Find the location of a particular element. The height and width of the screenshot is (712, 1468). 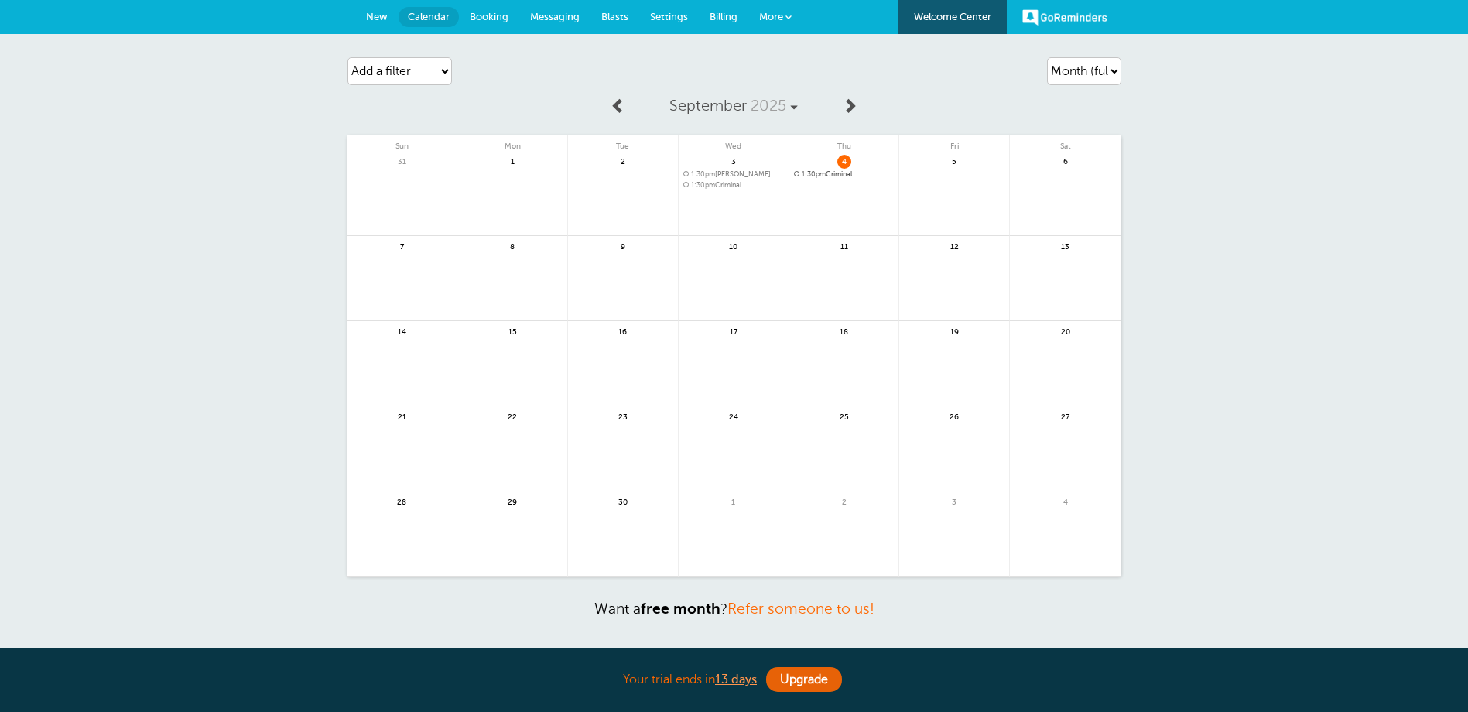

span: 21 is located at coordinates (402, 416).